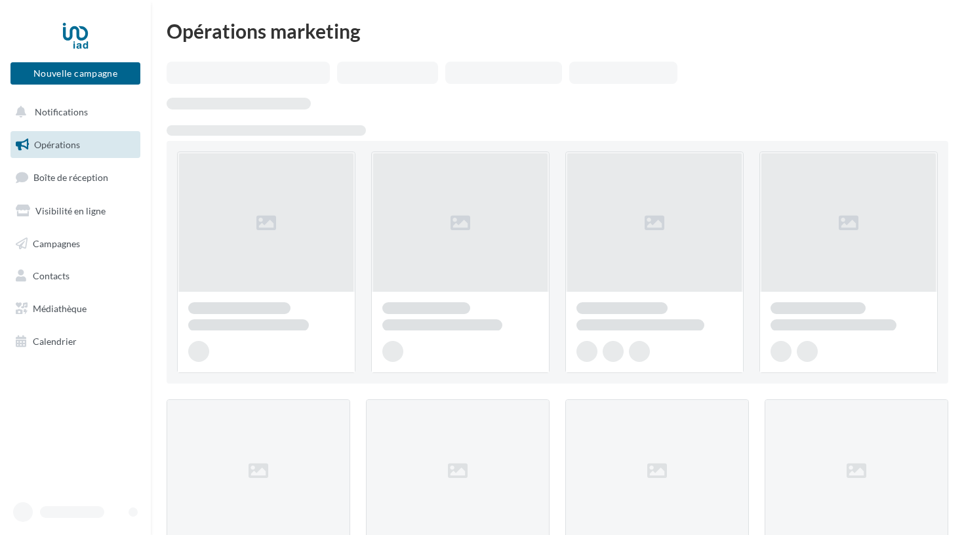  Describe the element at coordinates (75, 244) in the screenshot. I see `a: Campagnes` at that location.